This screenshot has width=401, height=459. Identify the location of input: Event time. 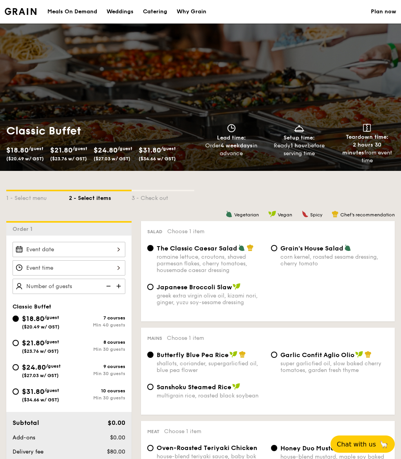
(69, 268).